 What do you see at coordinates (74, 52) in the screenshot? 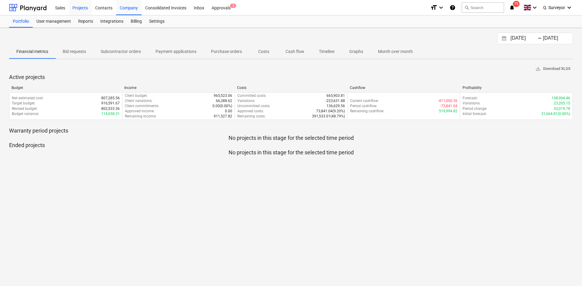
I see `p: Bid requests` at bounding box center [74, 52].